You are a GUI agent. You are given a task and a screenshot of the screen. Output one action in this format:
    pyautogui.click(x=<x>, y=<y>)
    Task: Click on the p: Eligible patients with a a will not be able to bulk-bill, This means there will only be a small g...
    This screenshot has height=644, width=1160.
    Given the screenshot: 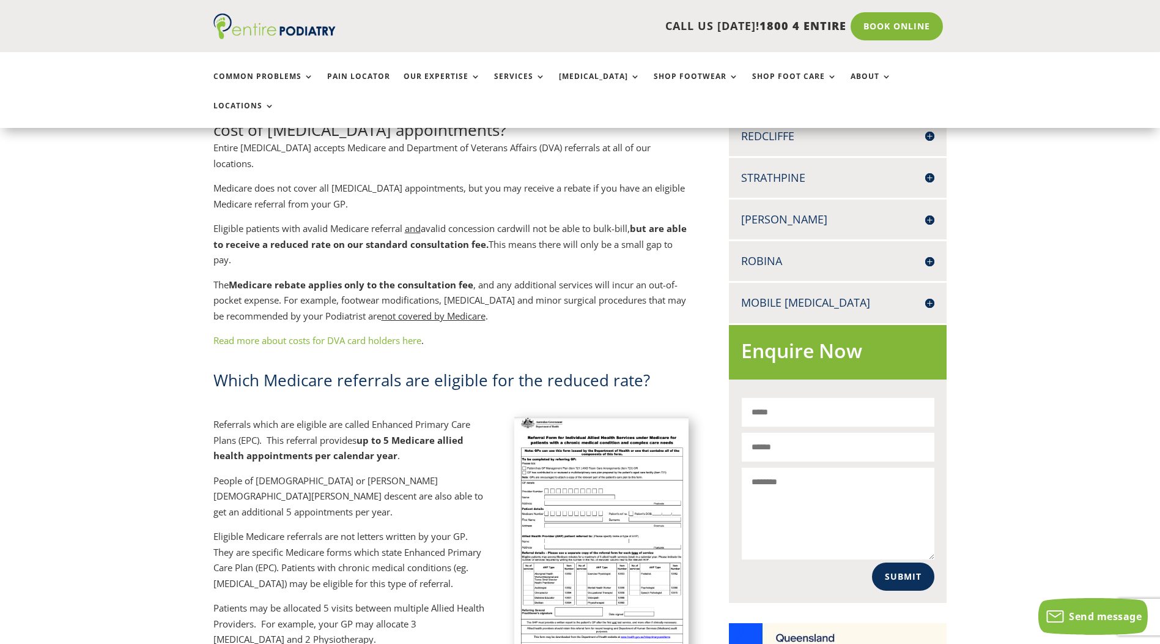 What is the action you would take?
    pyautogui.click(x=451, y=249)
    